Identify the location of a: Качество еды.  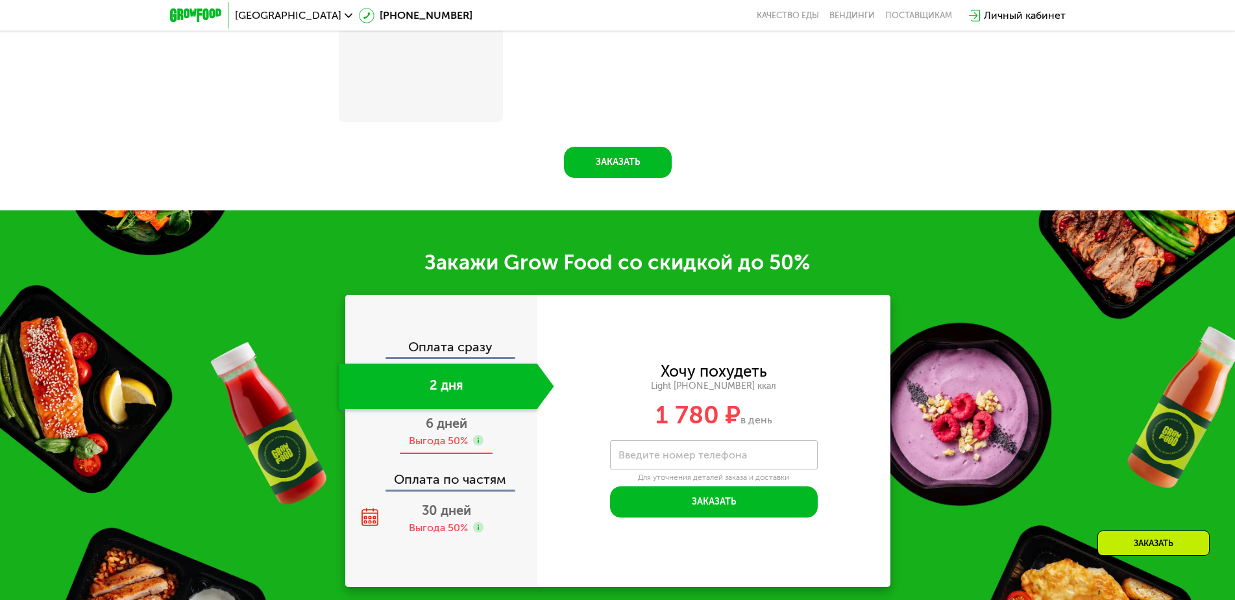
(788, 16).